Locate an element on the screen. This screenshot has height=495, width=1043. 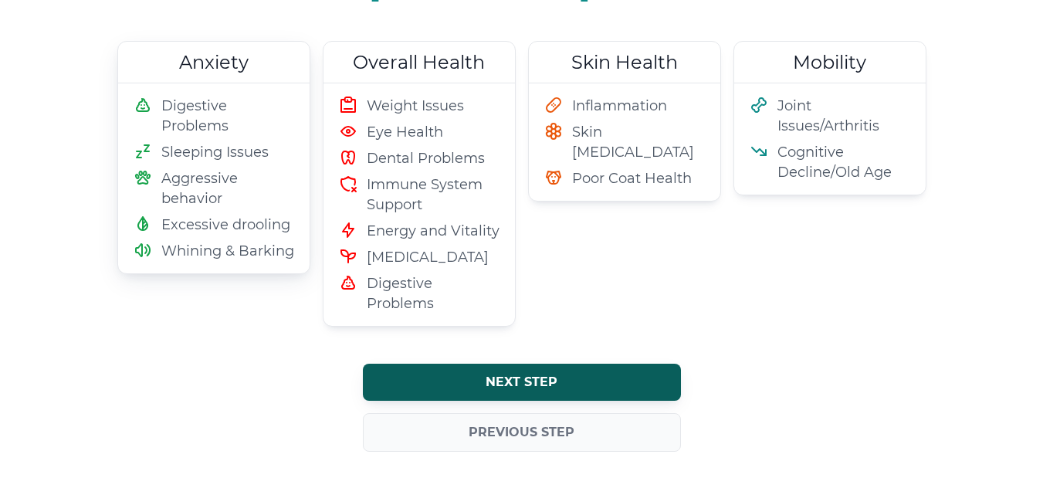
span: Sleeping Issues is located at coordinates (215, 152).